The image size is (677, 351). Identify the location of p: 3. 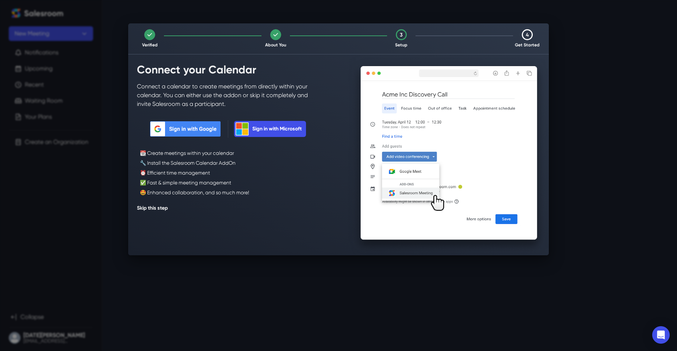
(401, 35).